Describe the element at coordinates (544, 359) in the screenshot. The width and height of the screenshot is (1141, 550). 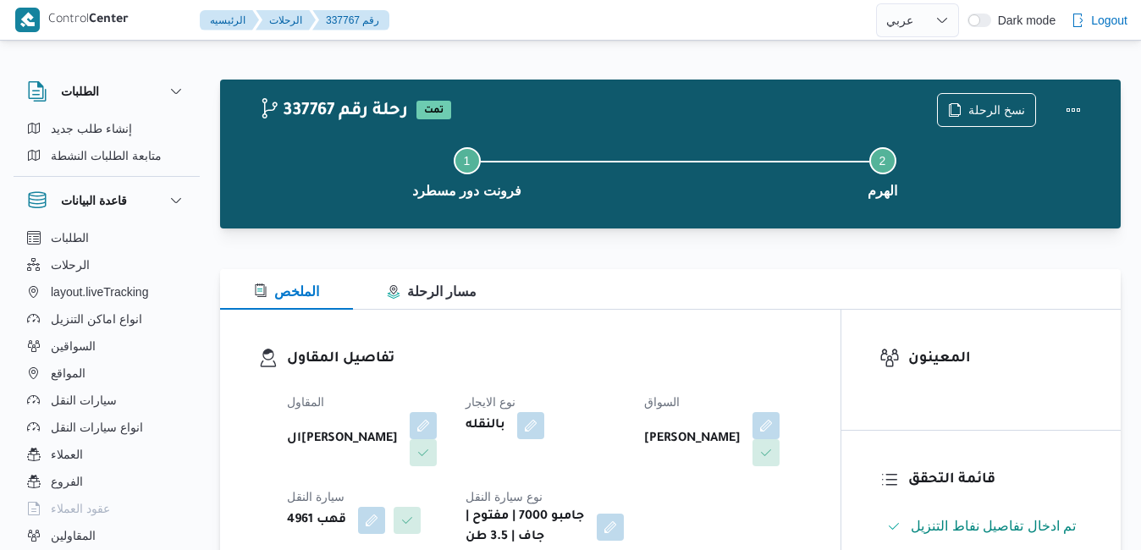
I see `h3: تفاصيل المقاول` at that location.